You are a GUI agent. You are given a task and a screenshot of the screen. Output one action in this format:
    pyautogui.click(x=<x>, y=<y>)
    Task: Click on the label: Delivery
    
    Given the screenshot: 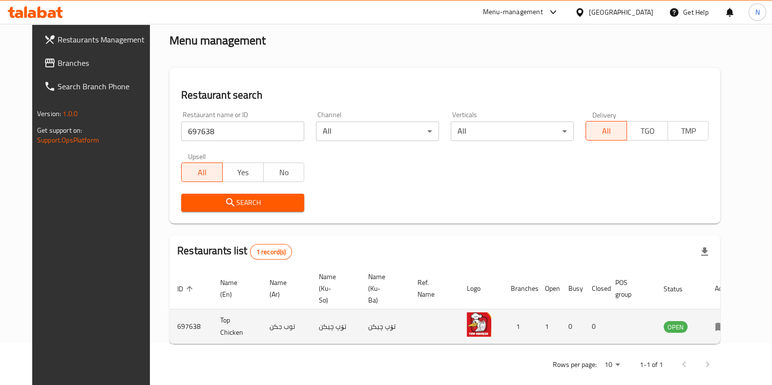 What is the action you would take?
    pyautogui.click(x=605, y=115)
    